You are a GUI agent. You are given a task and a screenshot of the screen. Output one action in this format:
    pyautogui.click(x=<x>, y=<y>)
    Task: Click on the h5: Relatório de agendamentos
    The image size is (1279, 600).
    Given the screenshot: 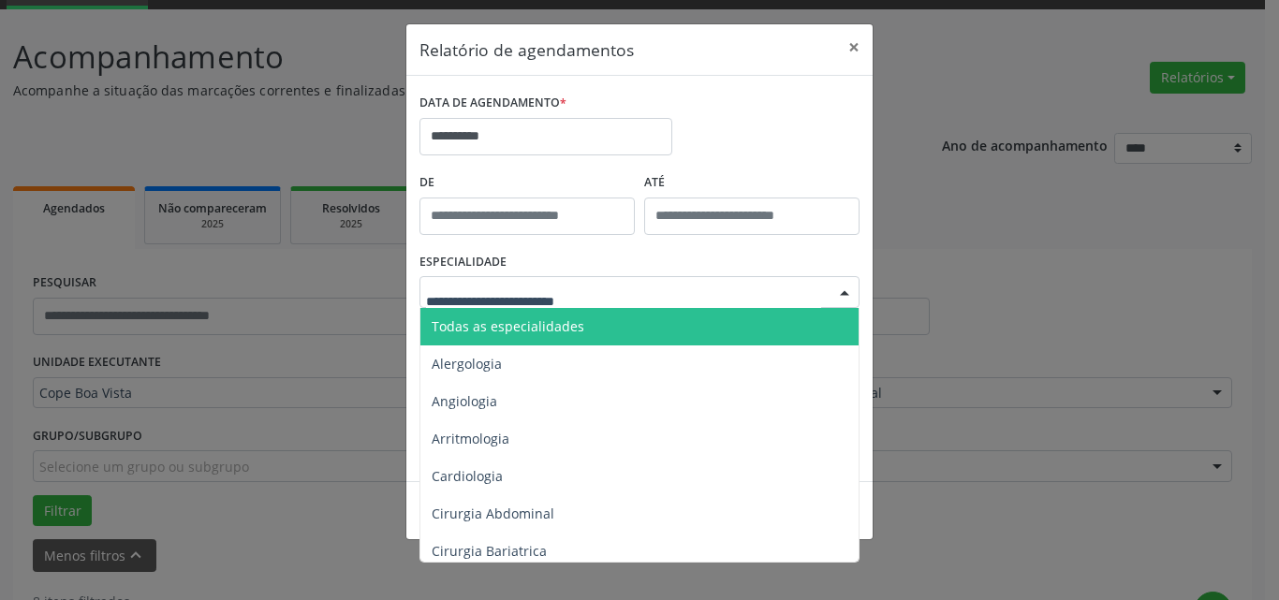 What is the action you would take?
    pyautogui.click(x=526, y=50)
    